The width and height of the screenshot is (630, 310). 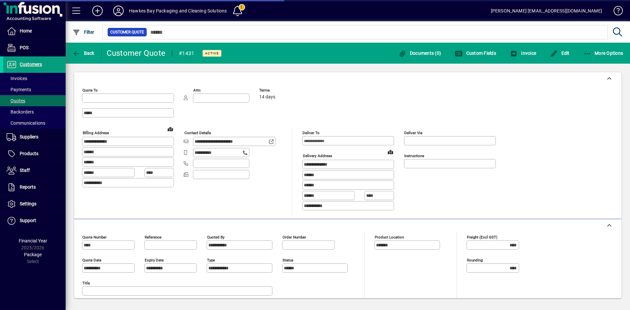 I want to click on mat-label: Status, so click(x=288, y=260).